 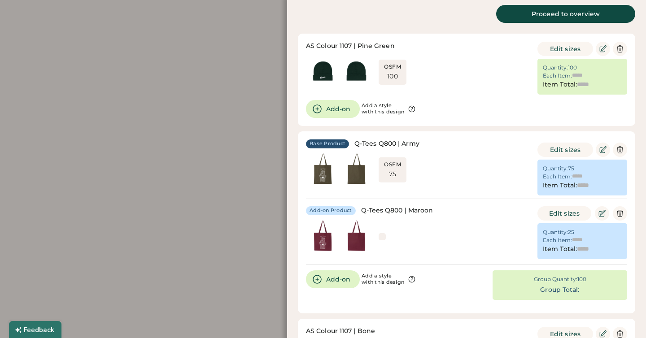 I want to click on div: Add-on Product, so click(x=331, y=211).